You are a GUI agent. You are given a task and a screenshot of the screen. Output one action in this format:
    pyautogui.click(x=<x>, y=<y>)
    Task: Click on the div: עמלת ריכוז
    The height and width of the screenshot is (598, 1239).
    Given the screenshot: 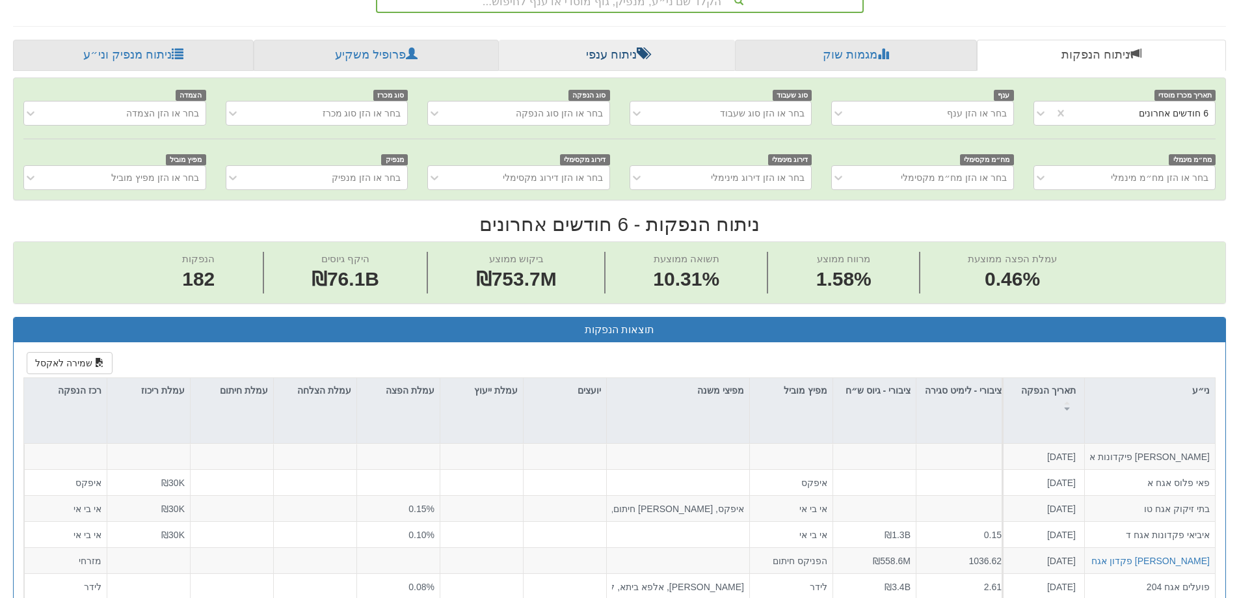 What is the action you would take?
    pyautogui.click(x=148, y=390)
    